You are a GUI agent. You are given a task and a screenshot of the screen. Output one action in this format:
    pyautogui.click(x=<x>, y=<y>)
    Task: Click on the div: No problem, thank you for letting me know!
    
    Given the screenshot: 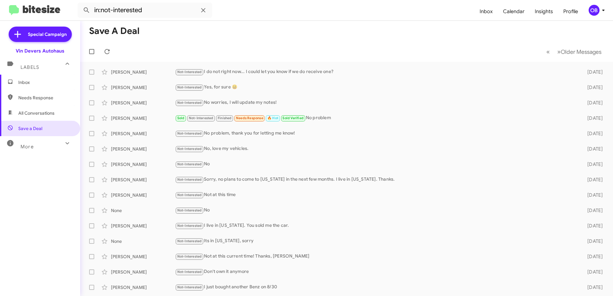 What is the action you would take?
    pyautogui.click(x=376, y=133)
    